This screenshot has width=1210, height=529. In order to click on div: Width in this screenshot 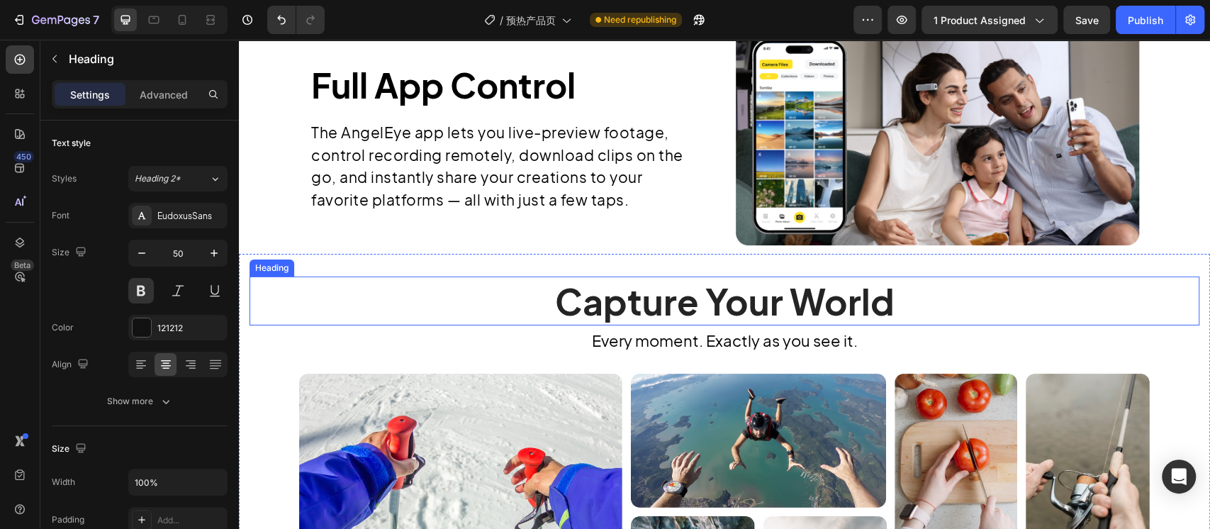, I will do `click(63, 482)`.